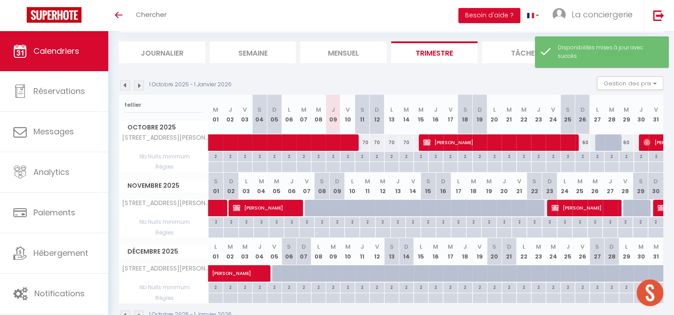  What do you see at coordinates (597, 252) in the screenshot?
I see `th: 27` at bounding box center [597, 252].